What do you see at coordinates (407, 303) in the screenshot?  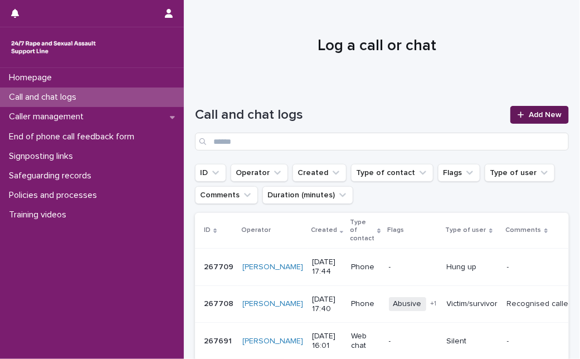 I see `span: Abusive` at bounding box center [407, 303].